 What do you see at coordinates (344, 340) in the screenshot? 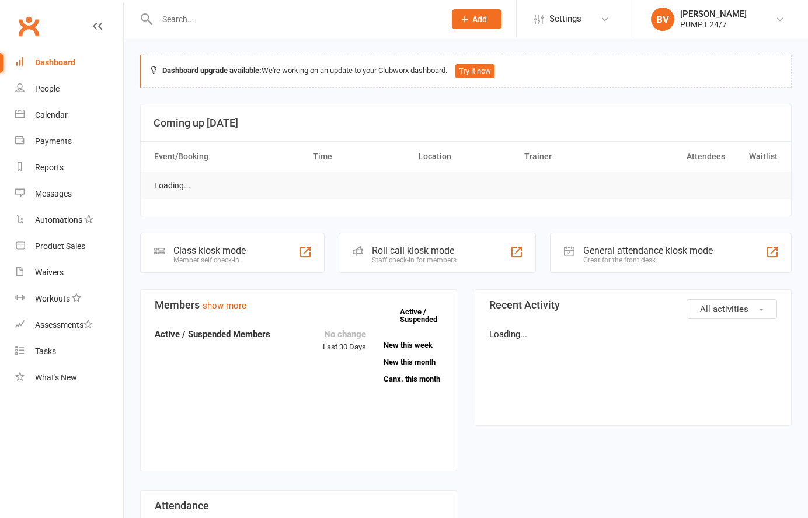
I see `div: Last 30 Days` at bounding box center [344, 340].